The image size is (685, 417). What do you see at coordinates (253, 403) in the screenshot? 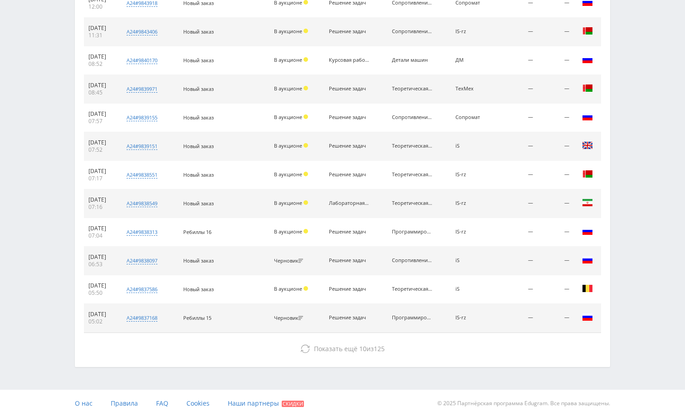
I see `span: Наши партнеры` at bounding box center [253, 403].